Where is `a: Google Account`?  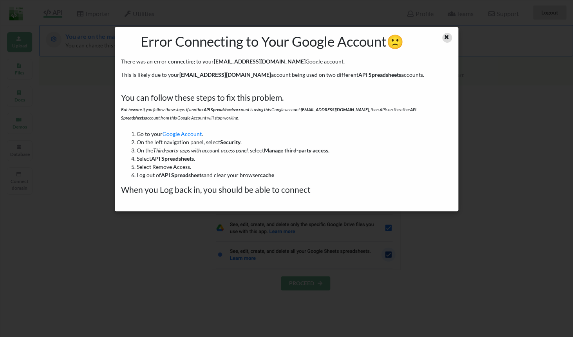 a: Google Account is located at coordinates (182, 134).